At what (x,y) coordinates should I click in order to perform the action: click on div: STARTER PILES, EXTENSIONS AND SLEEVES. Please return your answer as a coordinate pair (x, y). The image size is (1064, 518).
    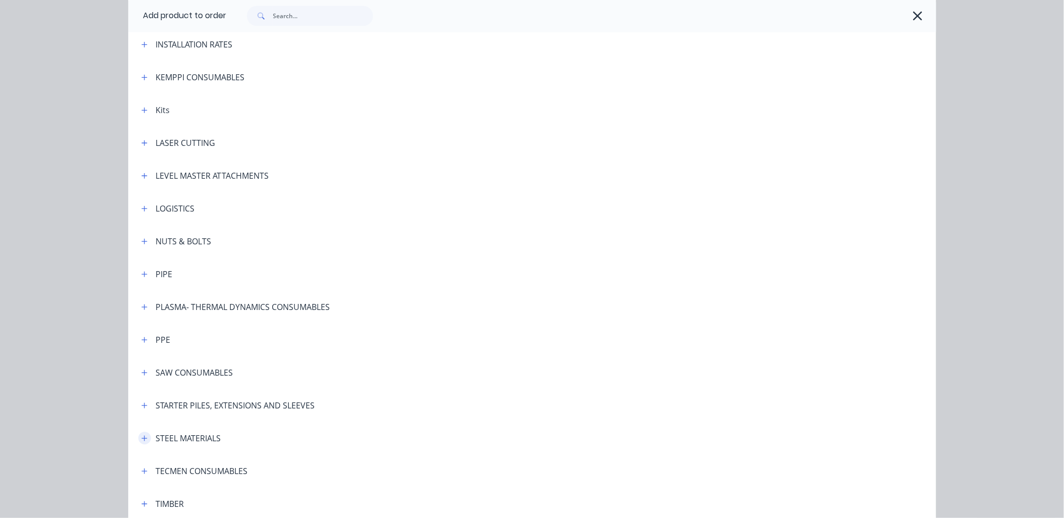
    Looking at the image, I should click on (235, 406).